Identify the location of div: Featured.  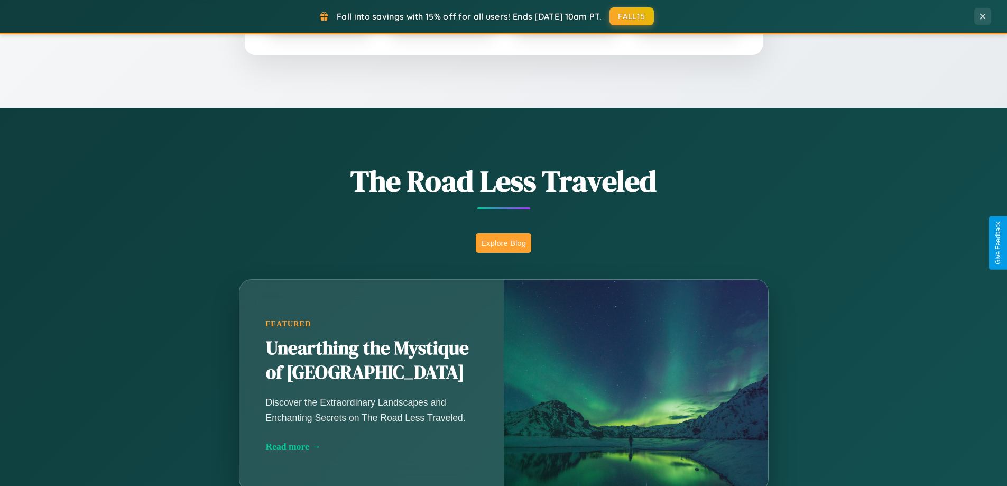
(372, 324).